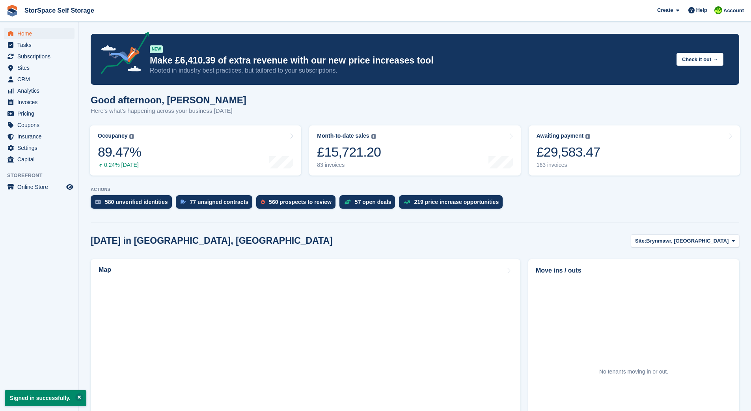 Image resolution: width=751 pixels, height=411 pixels. I want to click on div: Month-to-date sales, so click(343, 136).